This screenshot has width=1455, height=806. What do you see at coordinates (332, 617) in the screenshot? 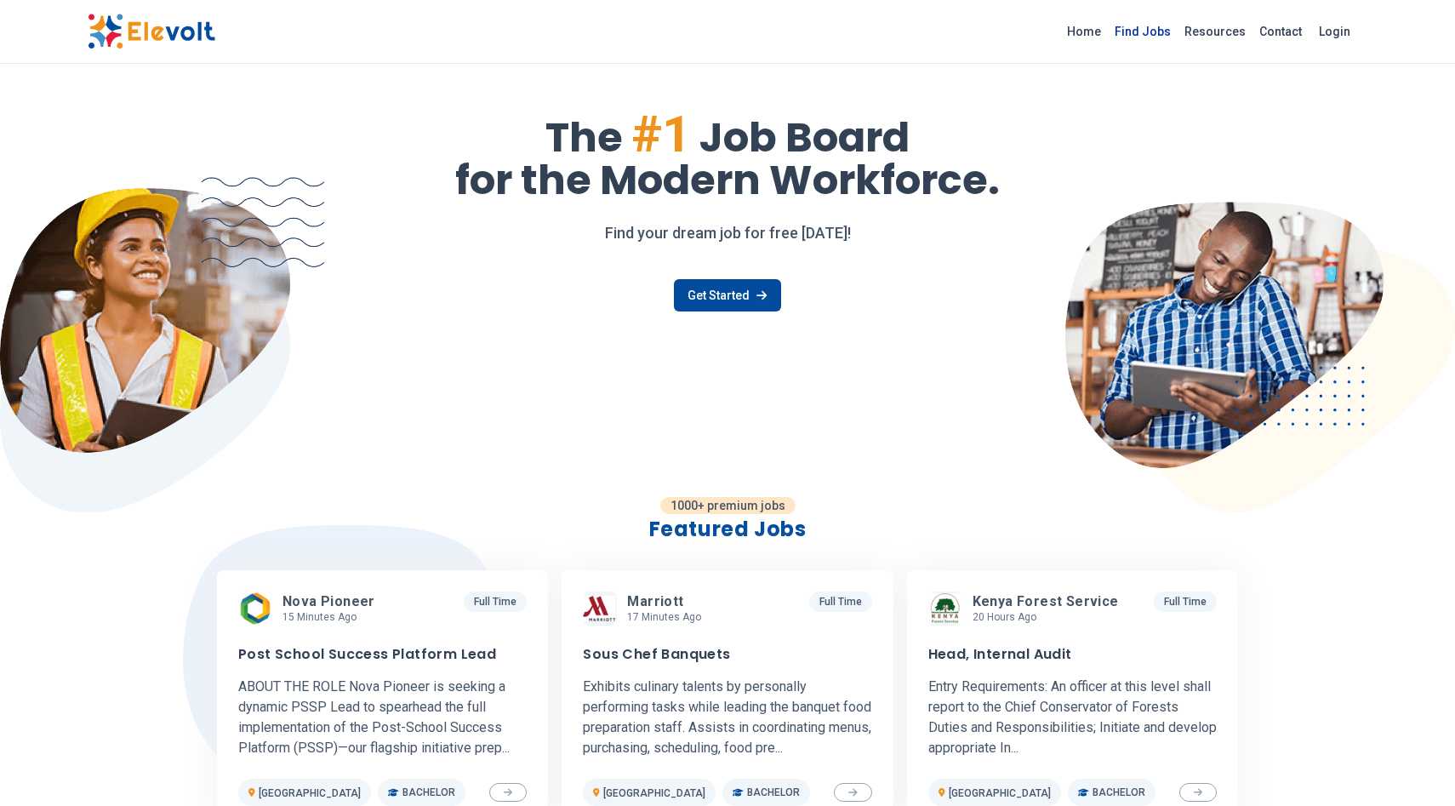
I see `p: 15 minutes ago` at bounding box center [332, 617].